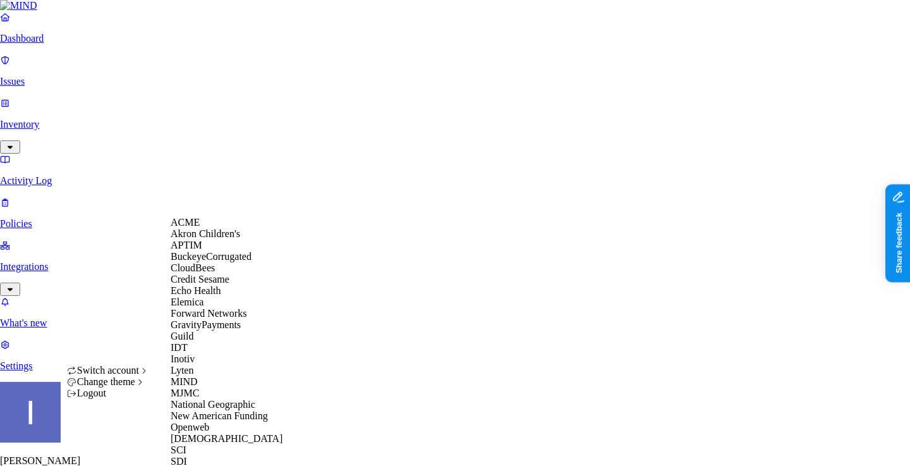 The image size is (910, 466). I want to click on div: Logout, so click(108, 393).